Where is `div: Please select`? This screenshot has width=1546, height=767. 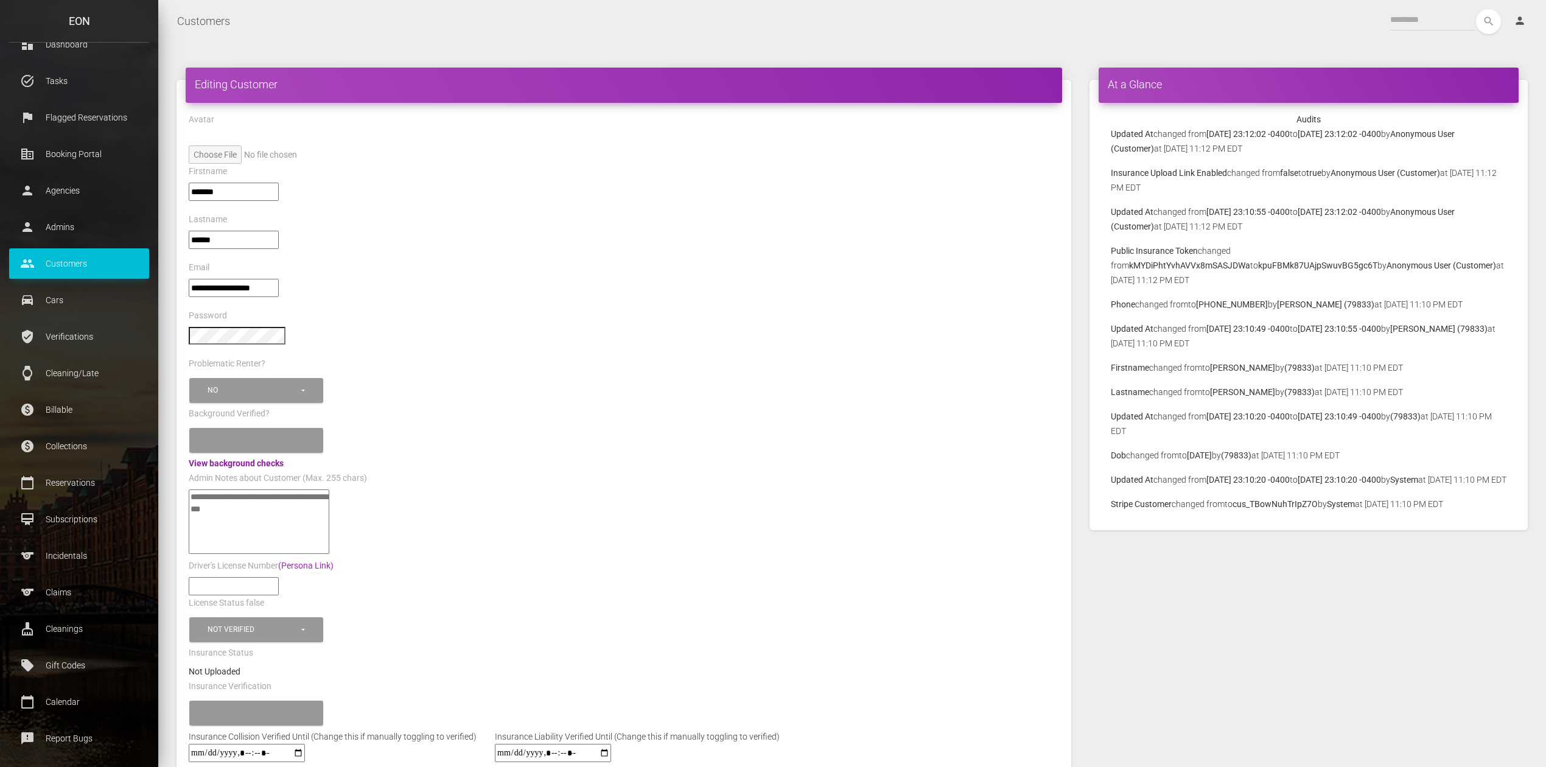 div: Please select is located at coordinates (253, 440).